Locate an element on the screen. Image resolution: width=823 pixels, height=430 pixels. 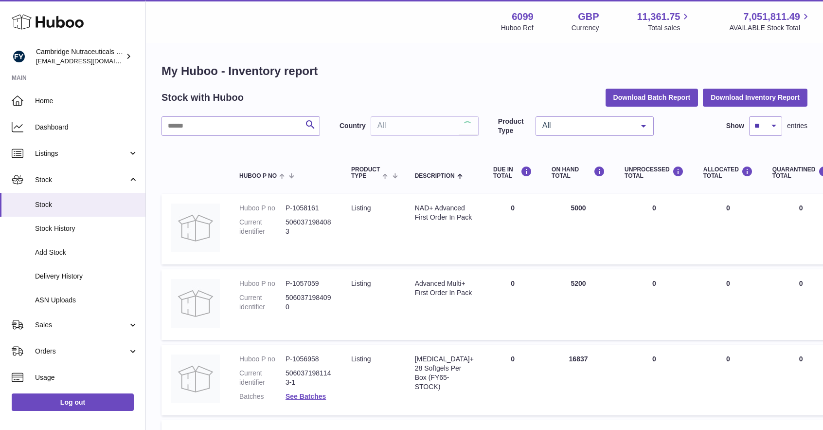
label: Product Type is located at coordinates (514, 126).